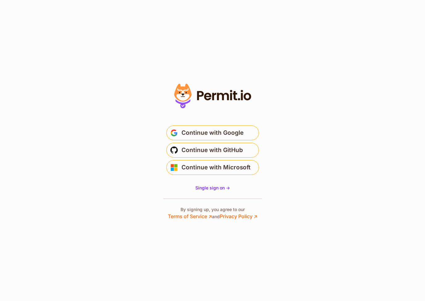 This screenshot has height=301, width=425. What do you see at coordinates (213, 188) in the screenshot?
I see `a: Single sign on ->` at bounding box center [213, 188].